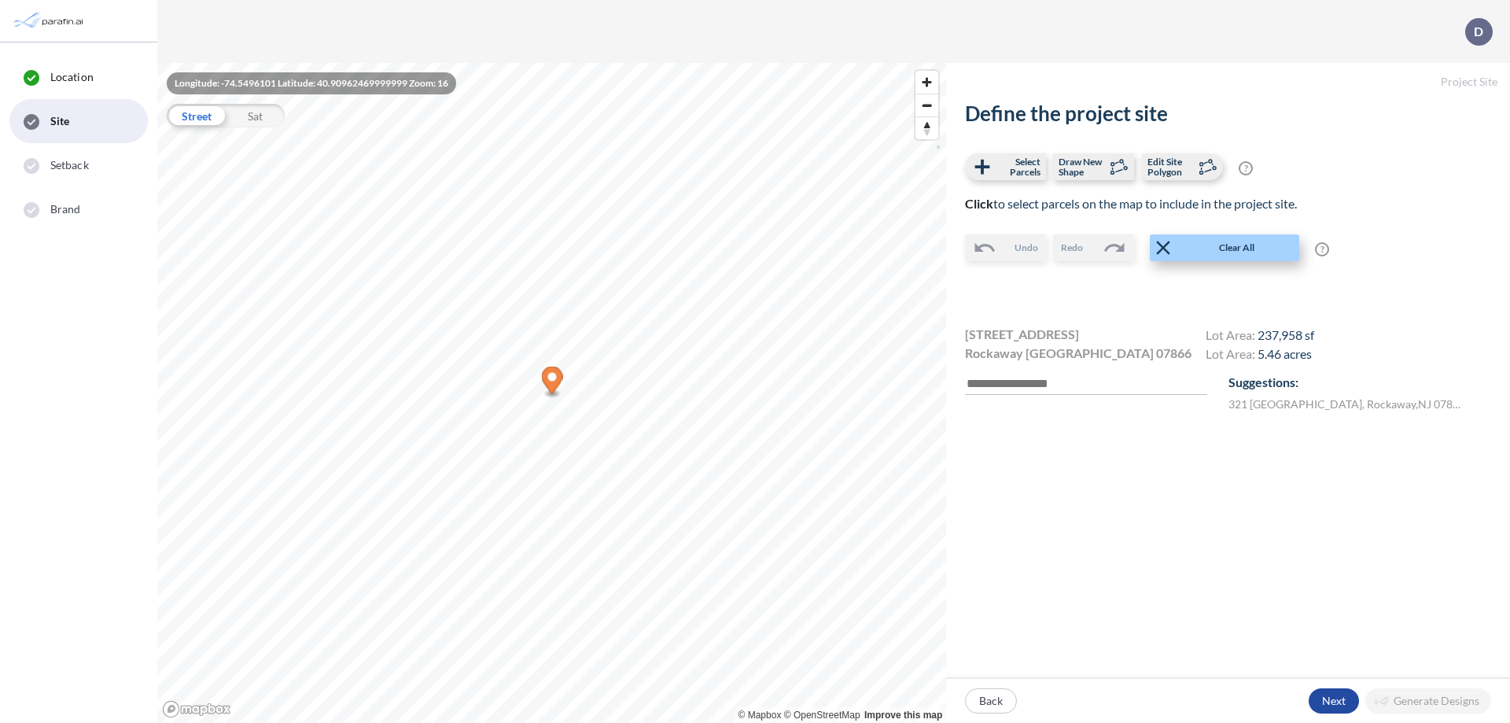 The image size is (1510, 723). I want to click on p: Suggestions:, so click(1360, 382).